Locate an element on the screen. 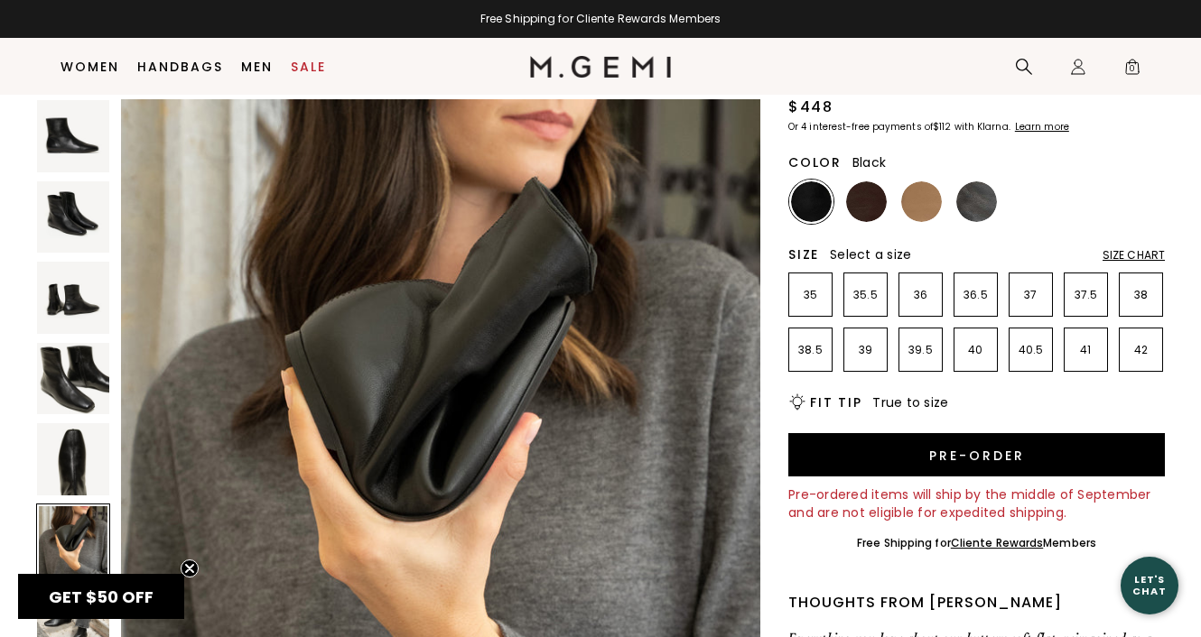  button: Pre-order is located at coordinates (976, 455).